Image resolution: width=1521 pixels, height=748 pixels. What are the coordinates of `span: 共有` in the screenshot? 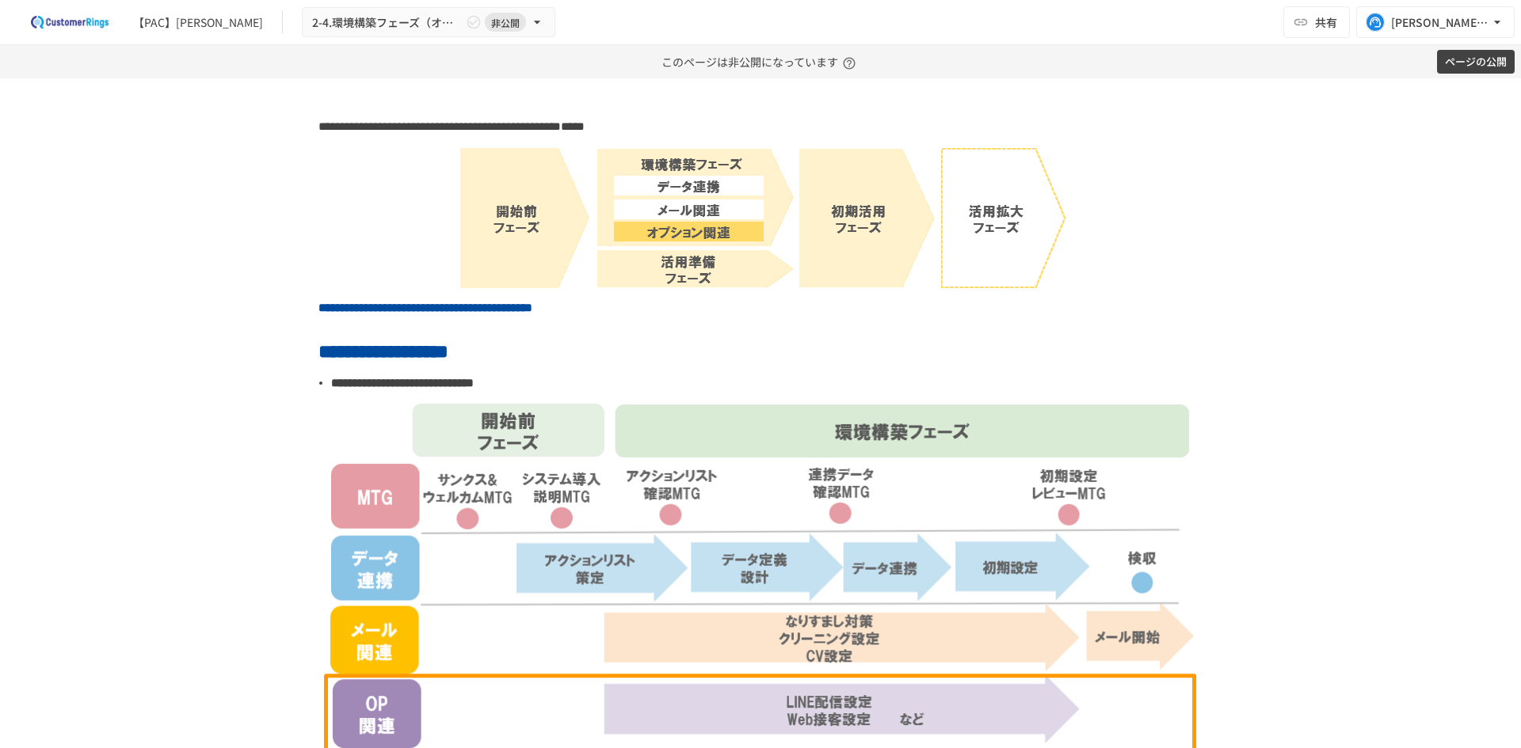 It's located at (1326, 22).